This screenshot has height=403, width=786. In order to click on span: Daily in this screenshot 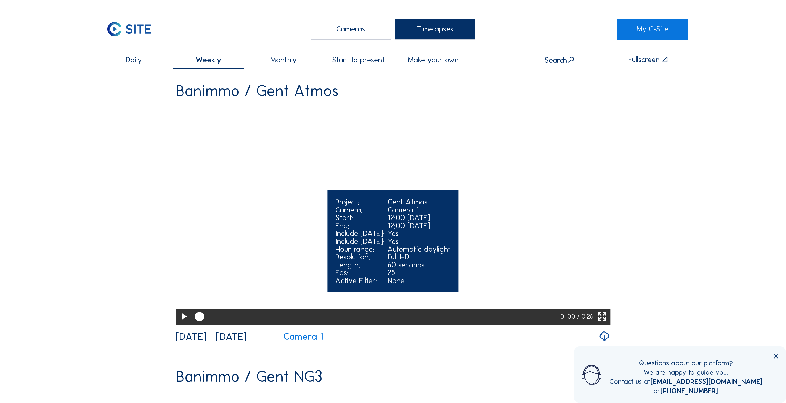, I will do `click(134, 60)`.